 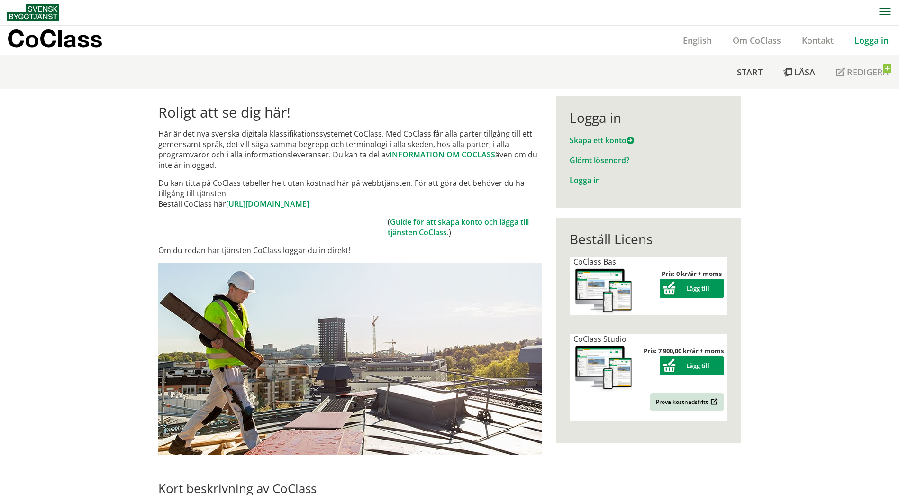 I want to click on p: Om du redan har tjänsten CoClass loggar du in direkt!, so click(x=350, y=250).